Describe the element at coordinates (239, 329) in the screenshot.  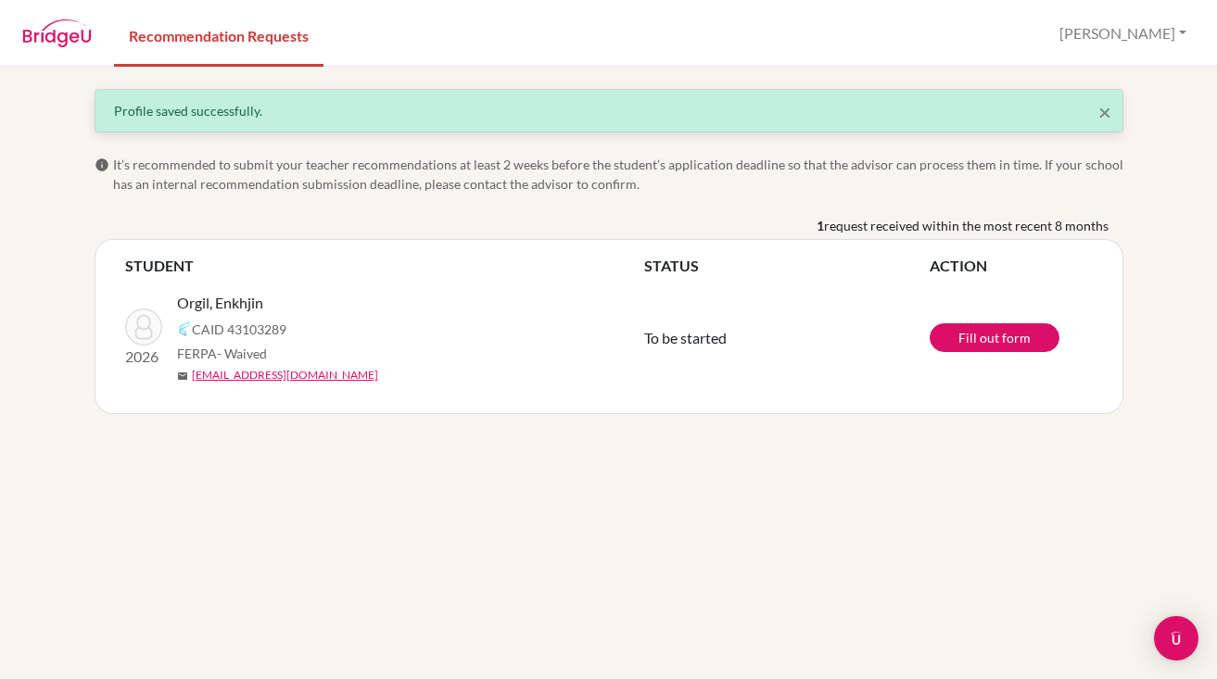
I see `span: CAID 43103289` at that location.